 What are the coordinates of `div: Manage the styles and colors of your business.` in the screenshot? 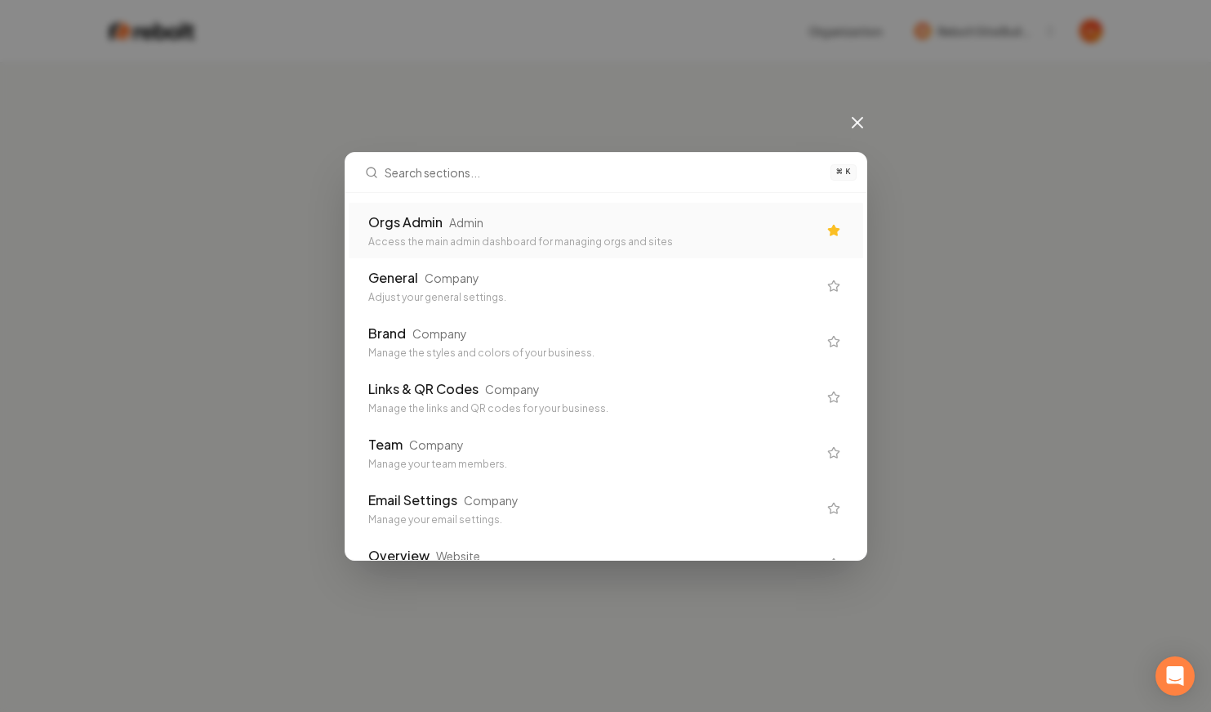 It's located at (593, 353).